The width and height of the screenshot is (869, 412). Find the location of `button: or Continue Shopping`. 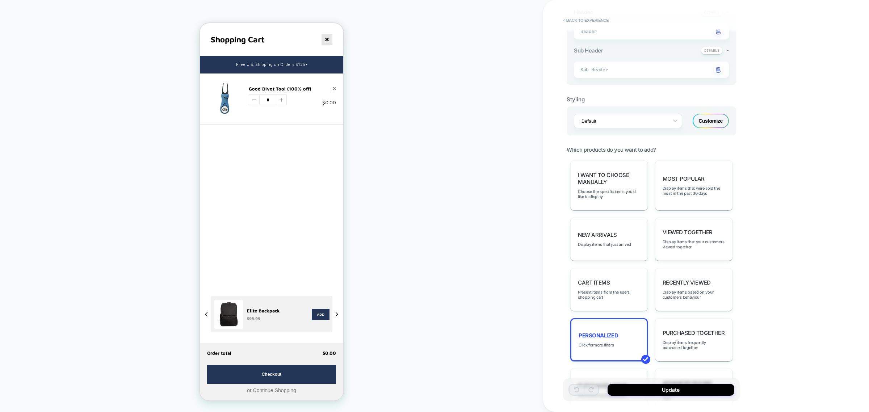

button: or Continue Shopping is located at coordinates (71, 367).